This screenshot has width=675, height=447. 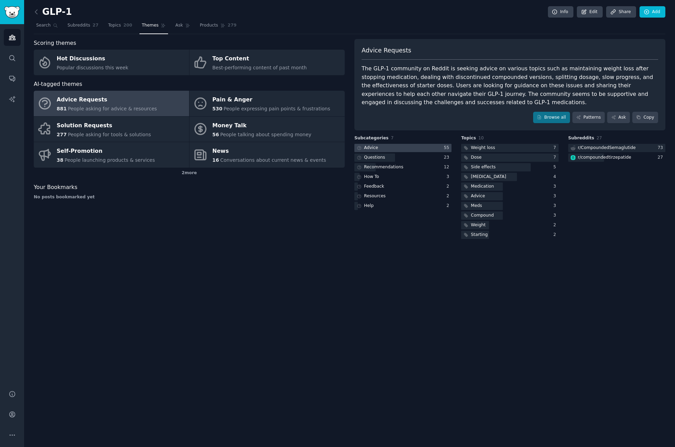 What do you see at coordinates (510, 157) in the screenshot?
I see `a: Dose7` at bounding box center [510, 157].